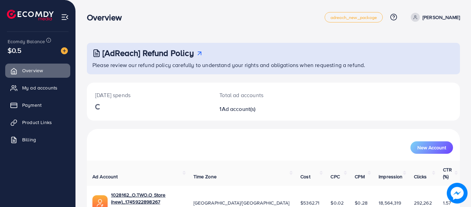 This screenshot has width=471, height=207. Describe the element at coordinates (205, 177) in the screenshot. I see `span: Time Zone` at that location.